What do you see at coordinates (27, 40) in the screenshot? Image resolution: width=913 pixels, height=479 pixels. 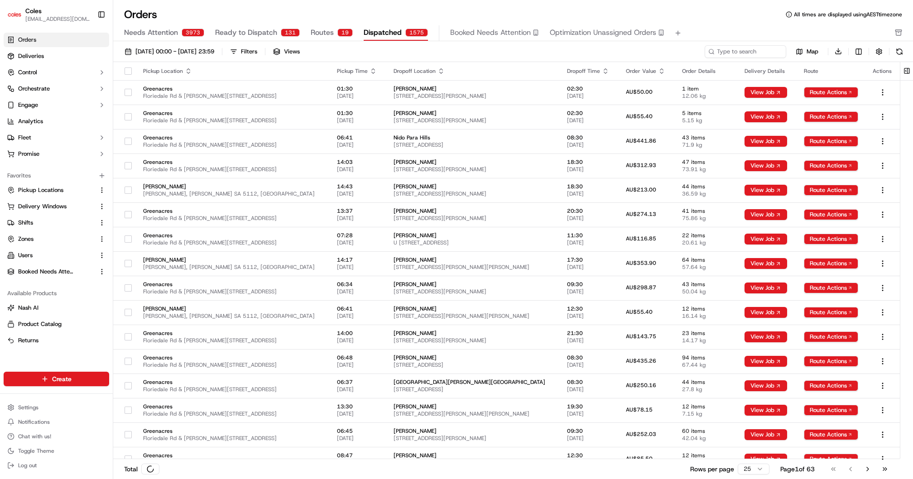 I see `span: Orders` at bounding box center [27, 40].